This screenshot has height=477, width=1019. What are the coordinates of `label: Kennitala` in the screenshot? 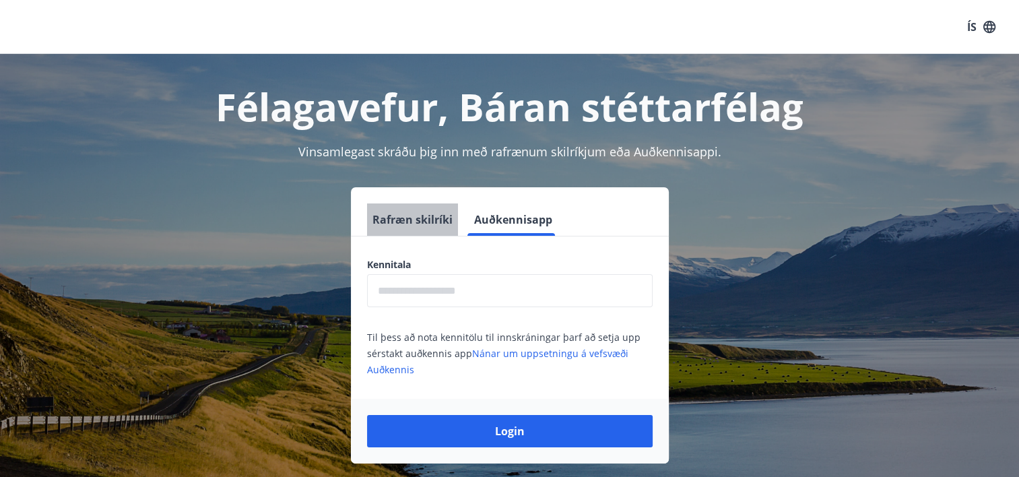 It's located at (510, 265).